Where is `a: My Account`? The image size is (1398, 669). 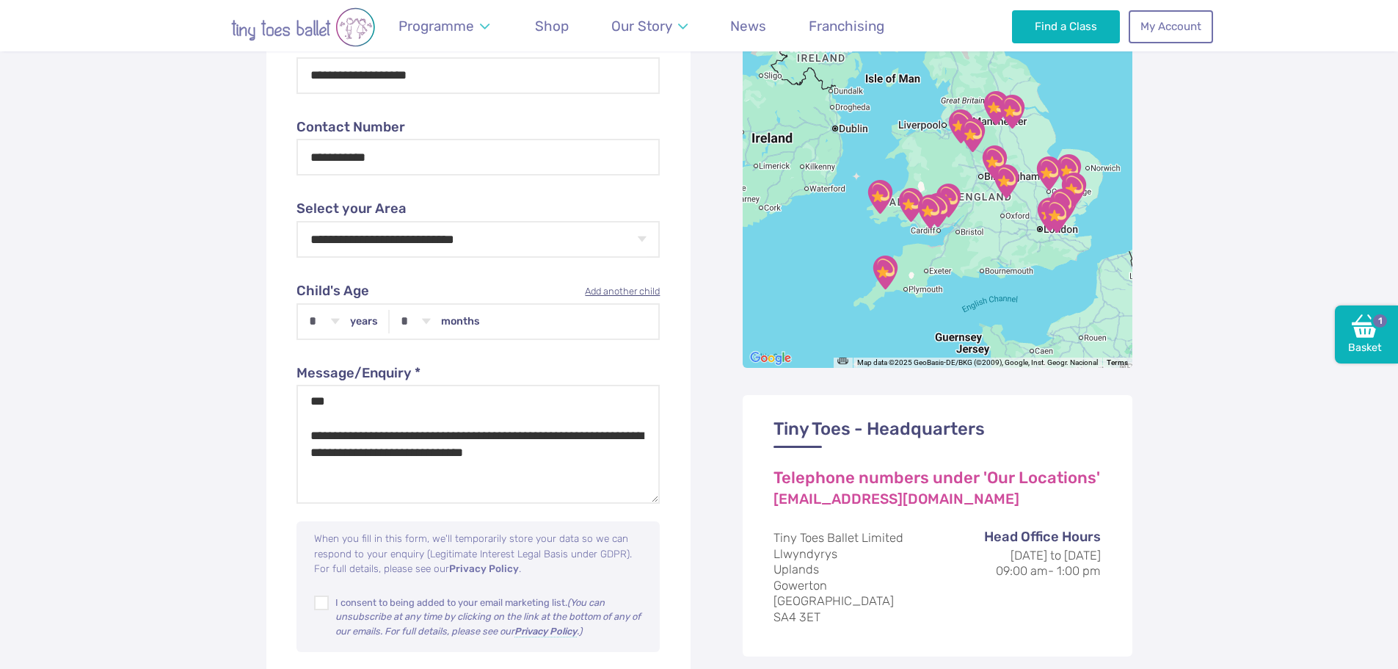 a: My Account is located at coordinates (1171, 26).